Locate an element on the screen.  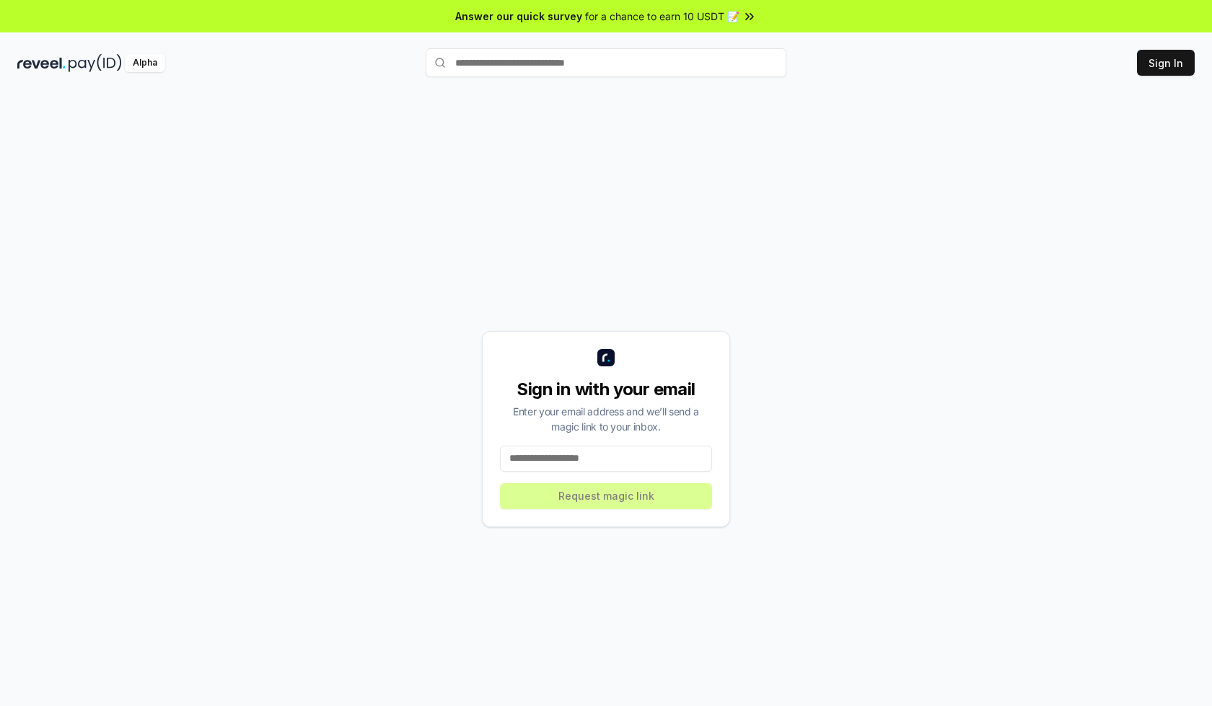
div: Enter your email address and we’ll send a magic link to your inbox. is located at coordinates (606, 419).